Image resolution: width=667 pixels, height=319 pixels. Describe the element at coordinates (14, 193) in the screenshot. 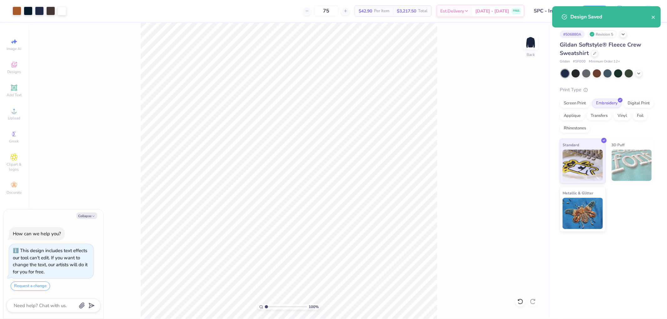

I see `span: Decorate` at that location.